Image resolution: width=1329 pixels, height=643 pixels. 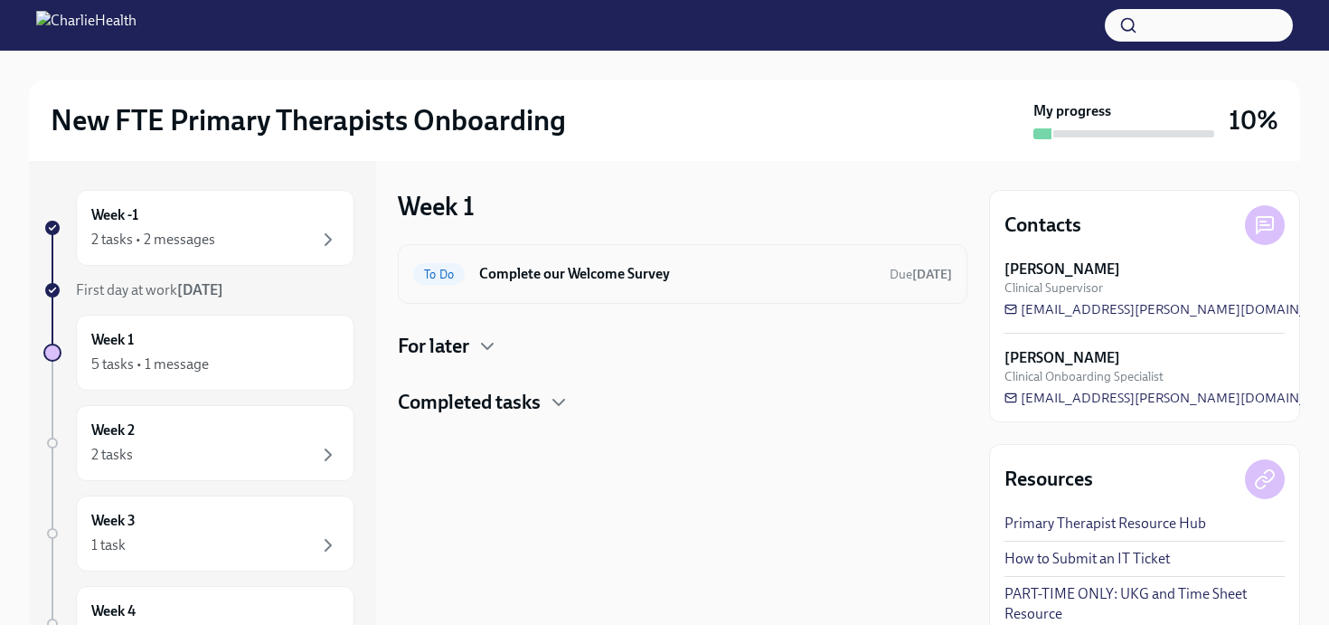 I want to click on a: Week 31 task, so click(x=199, y=533).